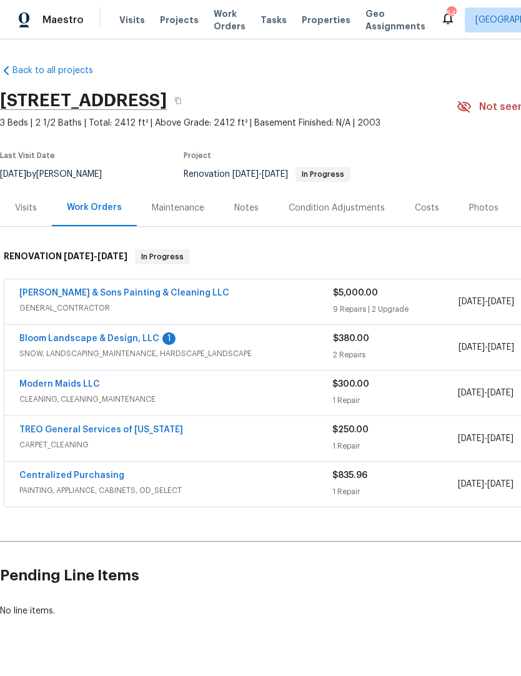  I want to click on span: Maestro, so click(63, 20).